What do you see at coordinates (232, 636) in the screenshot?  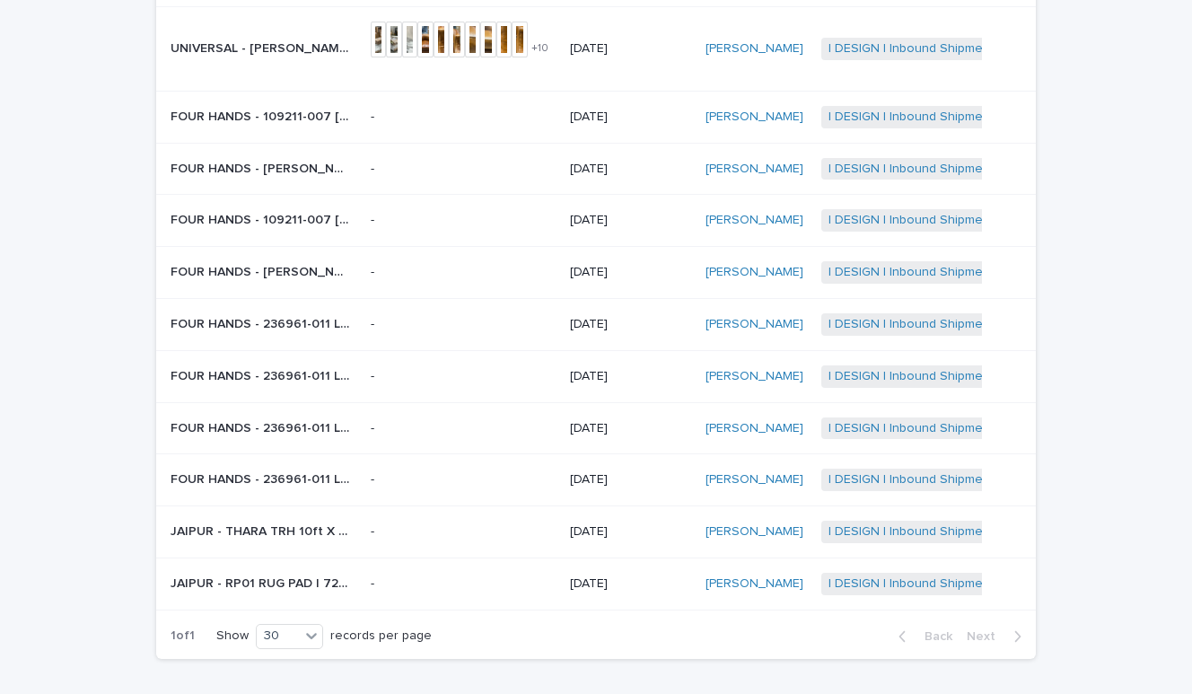 I see `p: Show` at bounding box center [232, 636].